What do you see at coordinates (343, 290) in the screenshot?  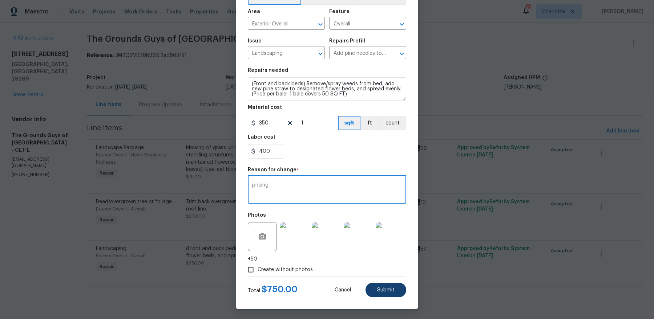 I see `button: Cancel` at bounding box center [343, 290].